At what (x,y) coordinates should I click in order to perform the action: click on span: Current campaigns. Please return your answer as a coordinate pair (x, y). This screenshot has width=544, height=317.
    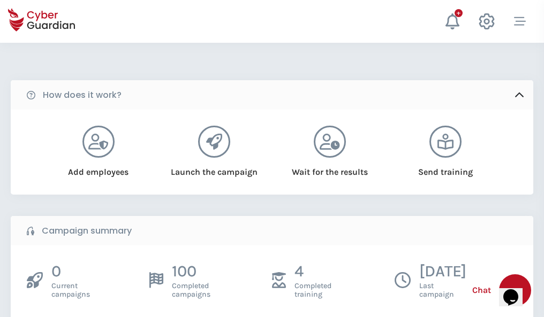
    Looking at the image, I should click on (71, 291).